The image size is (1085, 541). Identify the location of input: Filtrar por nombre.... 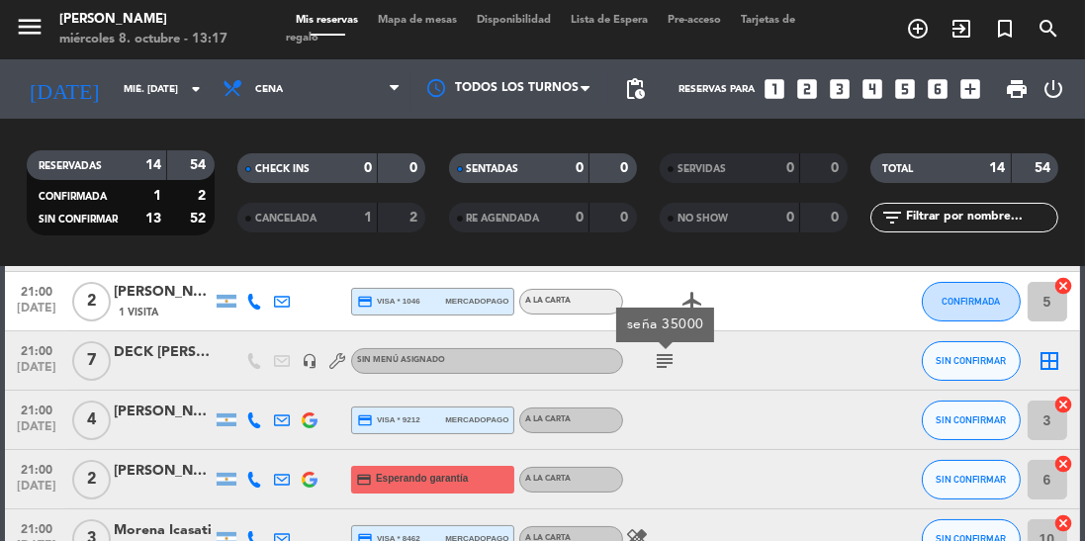
(980, 217).